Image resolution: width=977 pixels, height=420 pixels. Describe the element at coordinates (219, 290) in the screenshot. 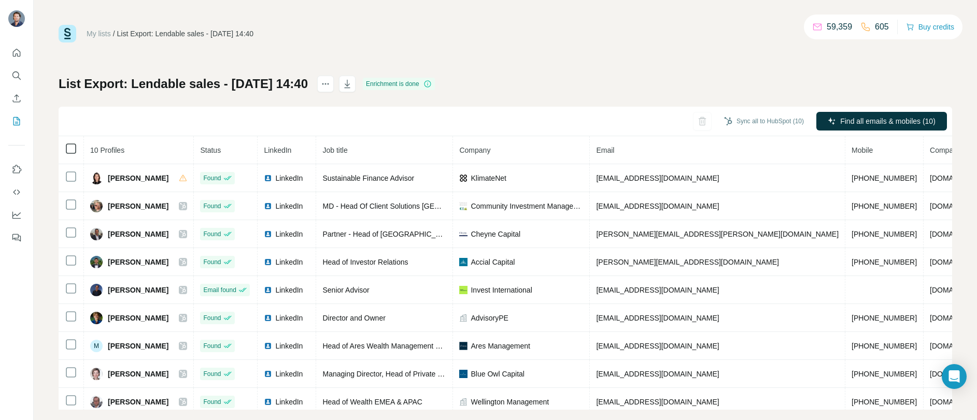

I see `span: Email found` at that location.